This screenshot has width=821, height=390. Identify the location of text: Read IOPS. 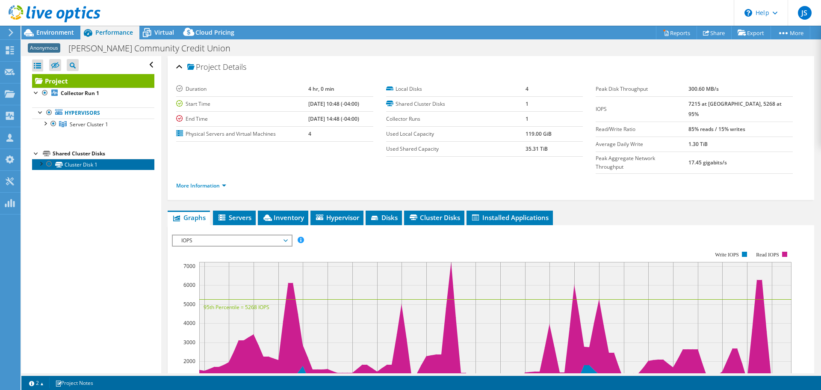
(768, 254).